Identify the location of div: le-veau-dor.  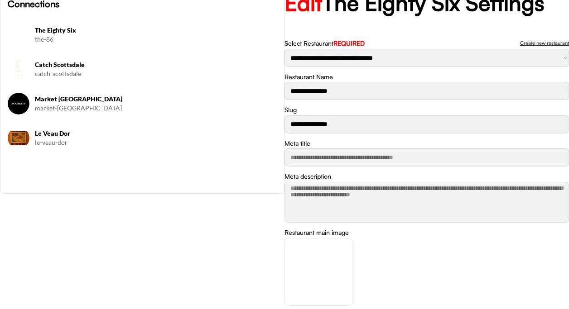
(156, 143).